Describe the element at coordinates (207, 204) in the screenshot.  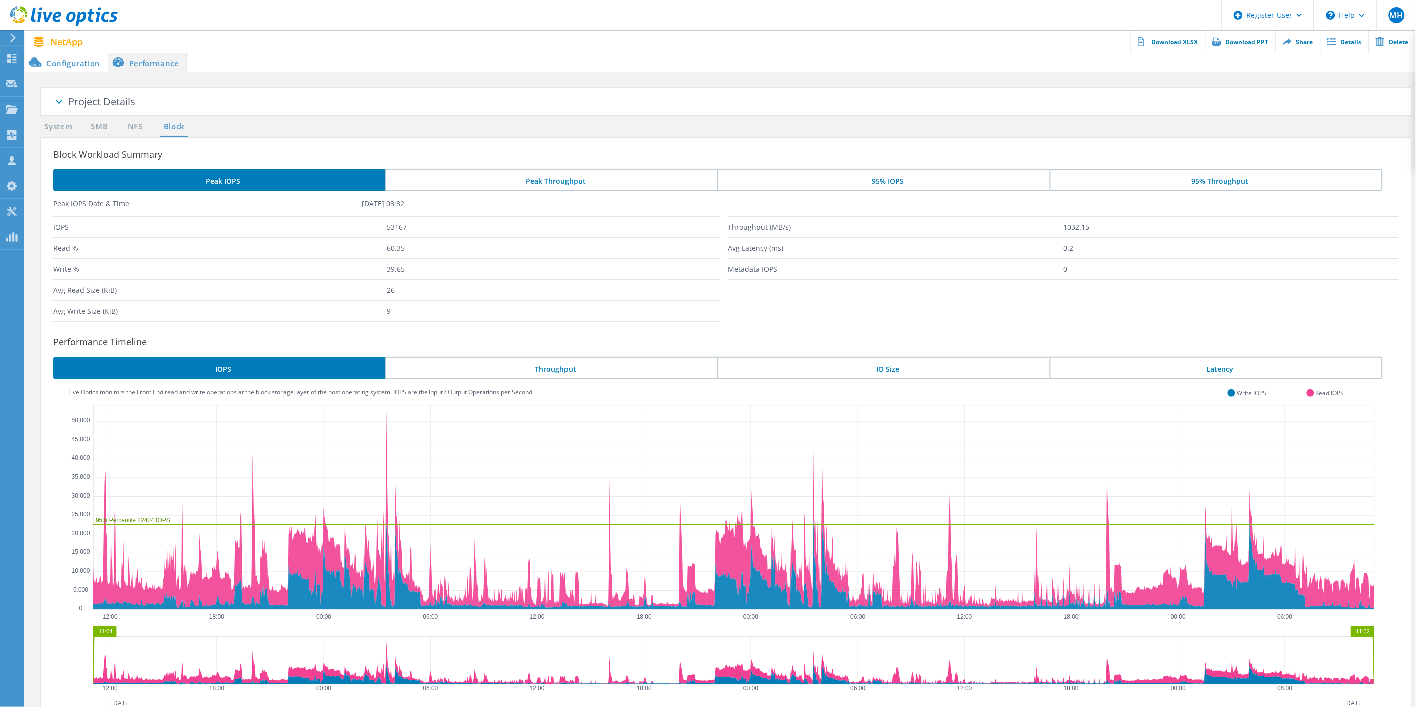
I see `label: Peak IOPS Date & Time` at that location.